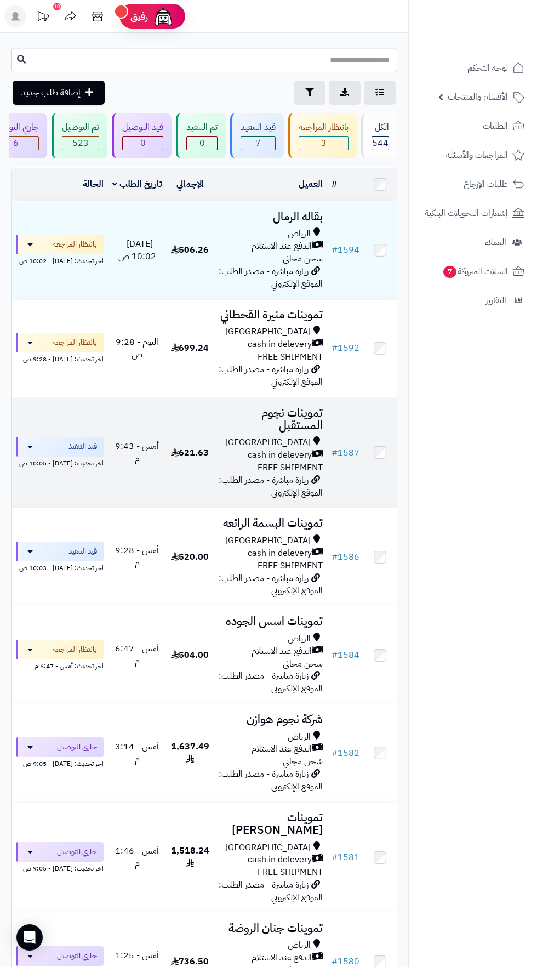 The image size is (537, 967). What do you see at coordinates (496, 301) in the screenshot?
I see `span: التقارير` at bounding box center [496, 301].